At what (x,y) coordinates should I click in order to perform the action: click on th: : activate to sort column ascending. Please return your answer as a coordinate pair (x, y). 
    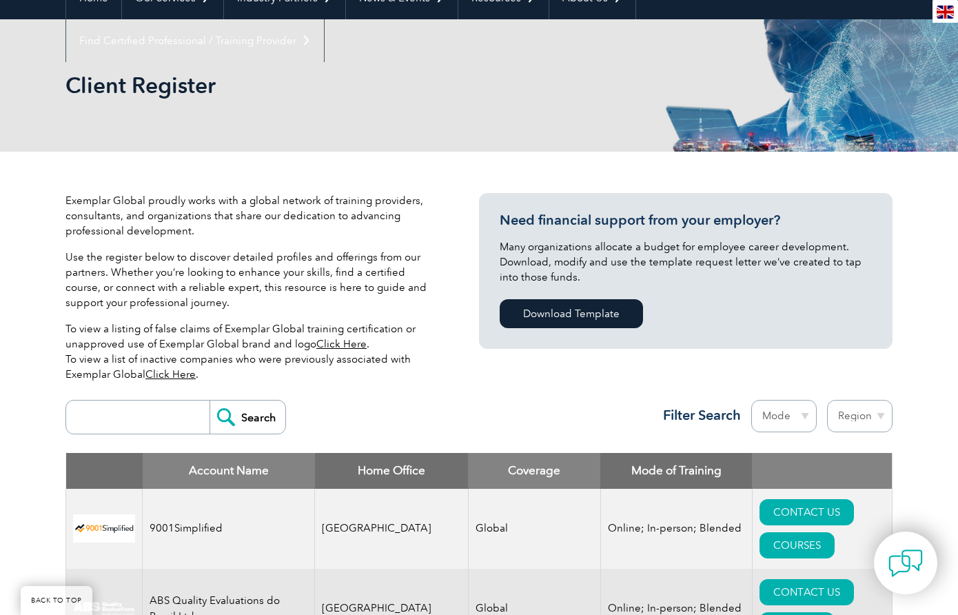
    Looking at the image, I should click on (822, 471).